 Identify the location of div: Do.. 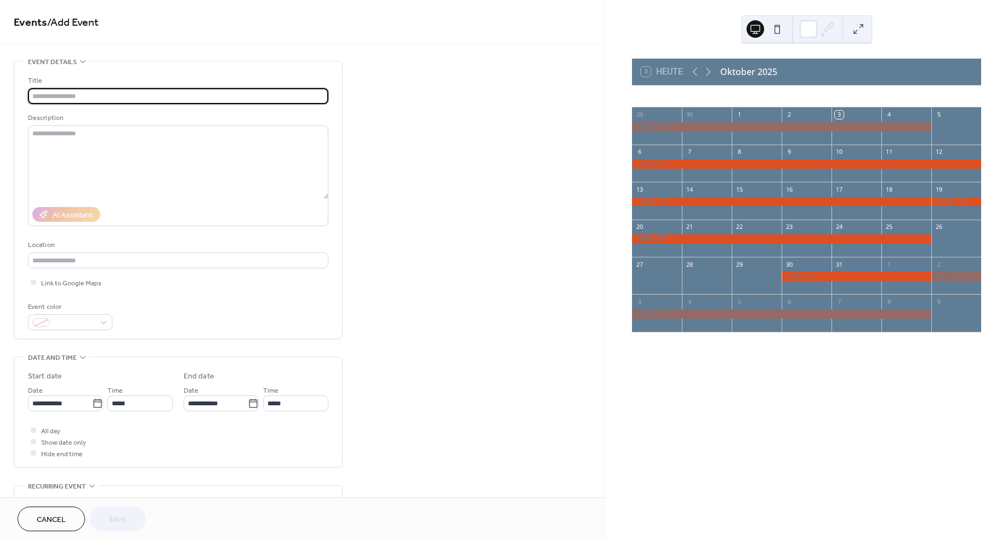
(807, 96).